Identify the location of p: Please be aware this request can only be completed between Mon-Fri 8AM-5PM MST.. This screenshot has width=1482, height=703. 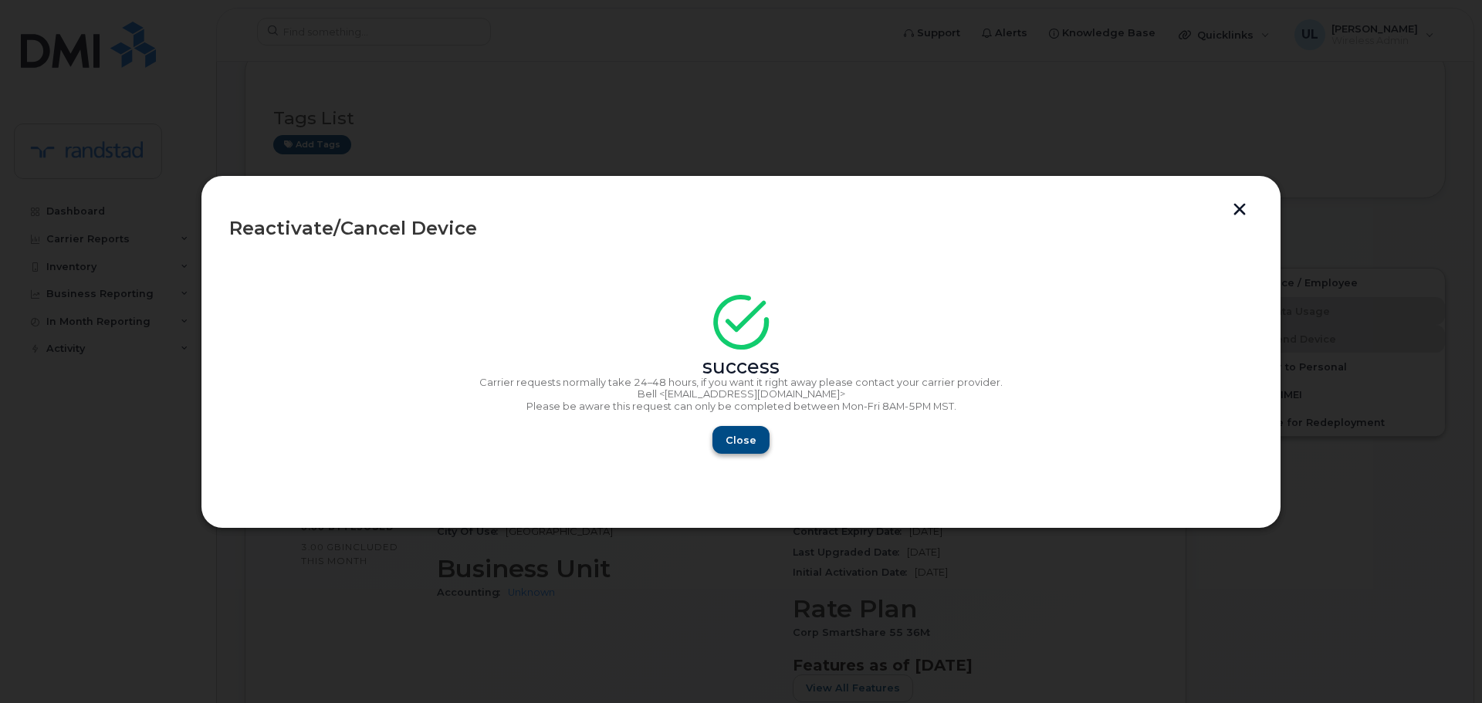
(741, 407).